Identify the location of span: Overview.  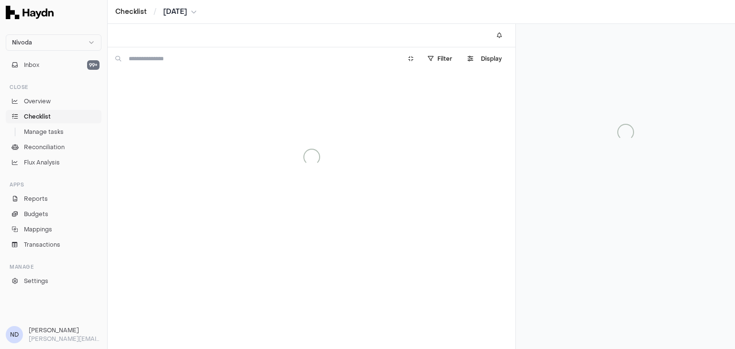
(37, 101).